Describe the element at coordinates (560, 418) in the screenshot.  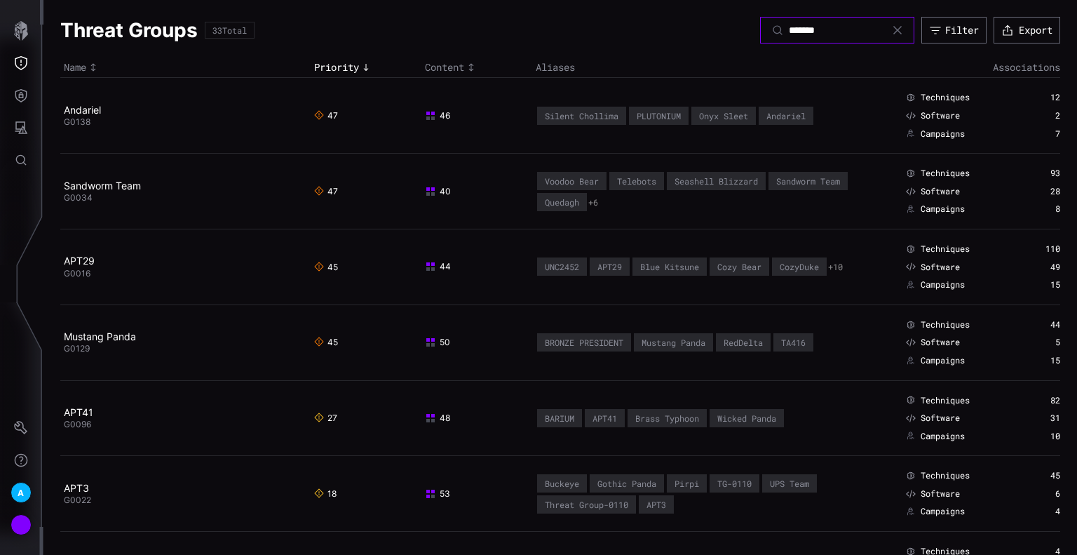
I see `div: BARIUM` at that location.